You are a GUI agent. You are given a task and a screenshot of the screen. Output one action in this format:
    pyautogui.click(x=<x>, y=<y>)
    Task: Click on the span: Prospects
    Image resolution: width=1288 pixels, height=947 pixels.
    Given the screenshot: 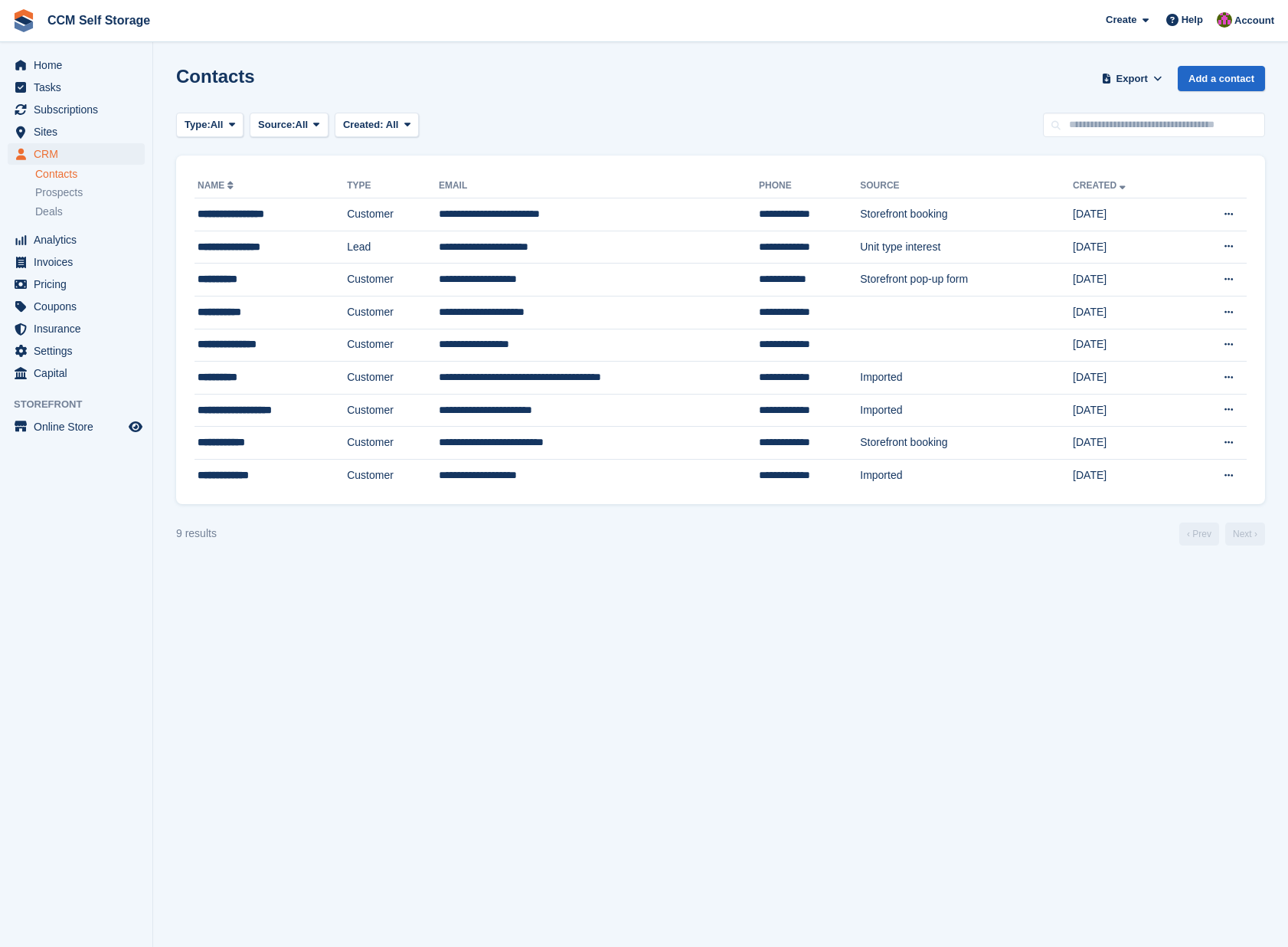 What is the action you would take?
    pyautogui.click(x=59, y=192)
    